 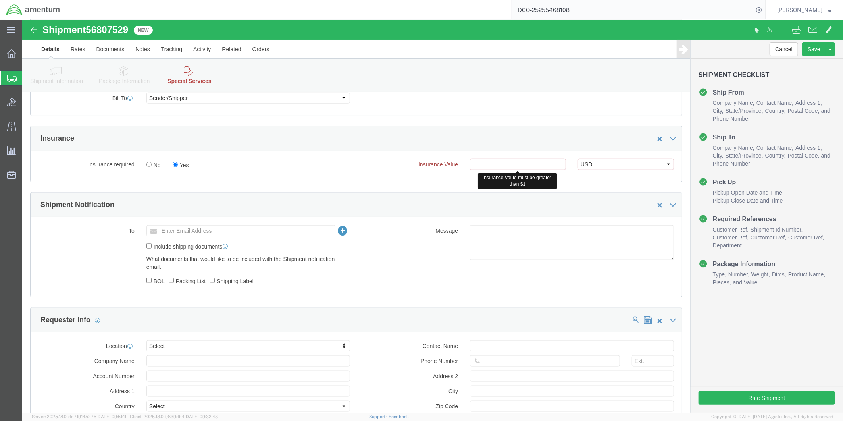 What do you see at coordinates (800, 10) in the screenshot?
I see `span: Kenneth Wicker` at bounding box center [800, 10].